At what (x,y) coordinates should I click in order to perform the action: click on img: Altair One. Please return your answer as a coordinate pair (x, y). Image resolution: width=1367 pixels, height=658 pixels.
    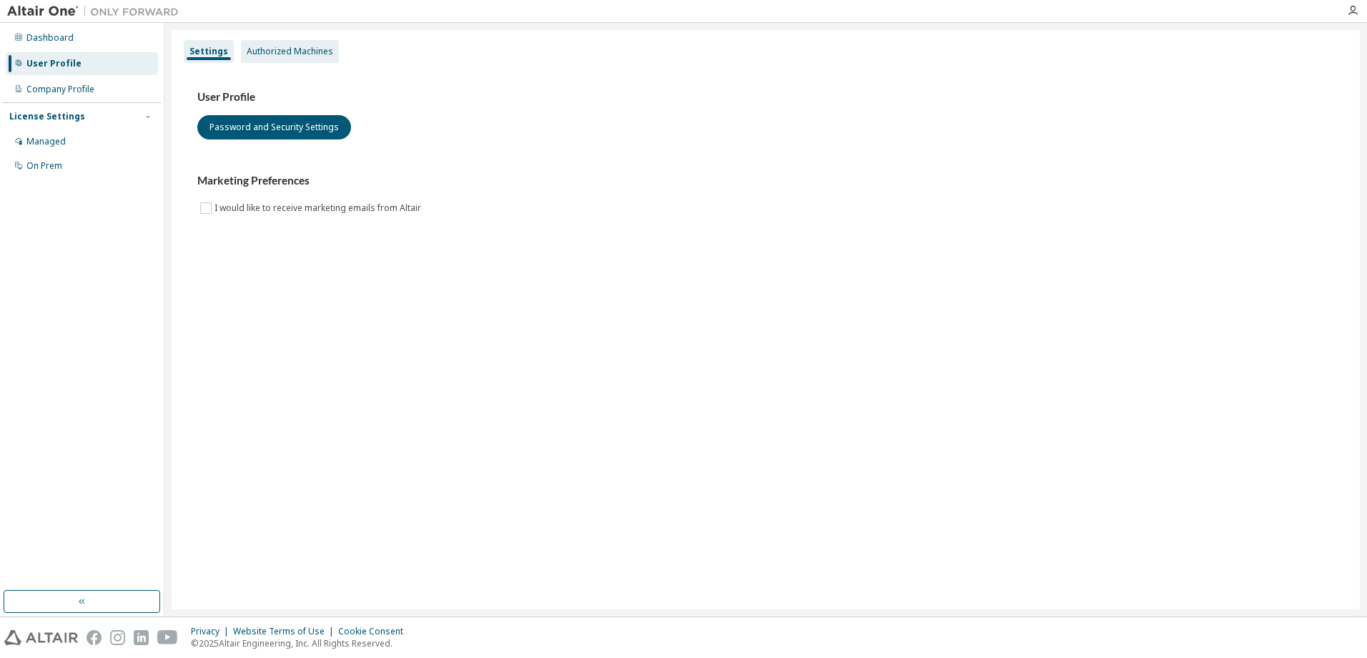
    Looking at the image, I should click on (97, 11).